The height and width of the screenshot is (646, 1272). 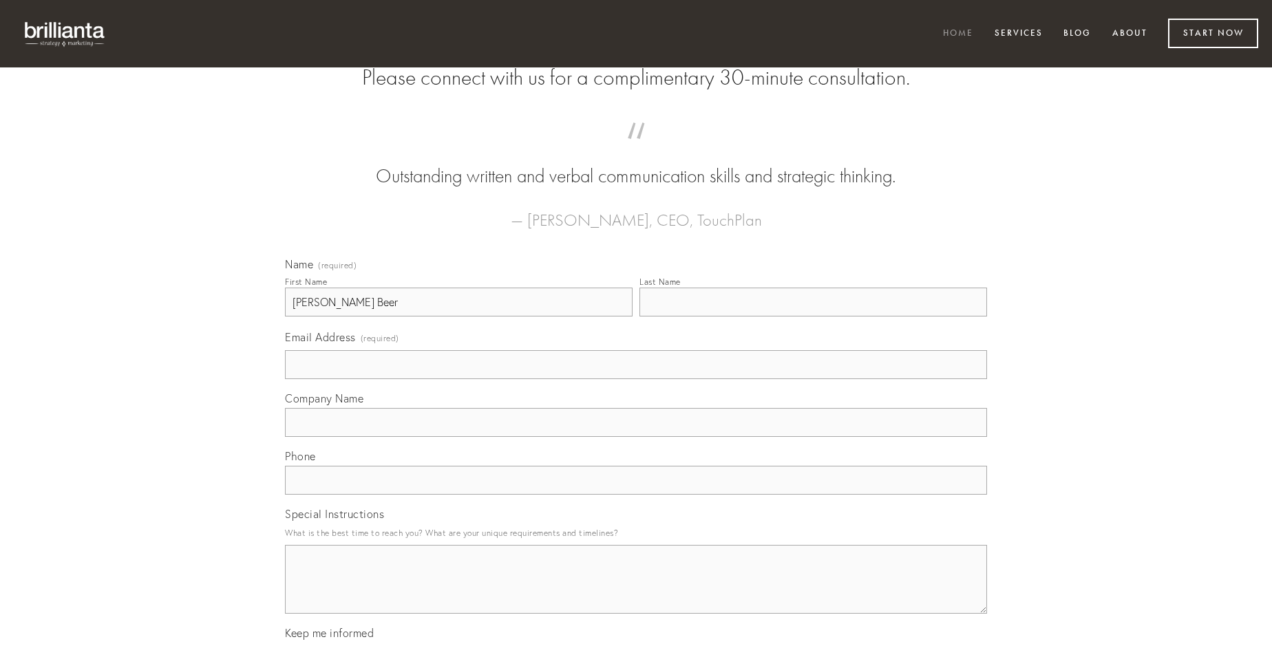 I want to click on span: Email Address, so click(x=320, y=337).